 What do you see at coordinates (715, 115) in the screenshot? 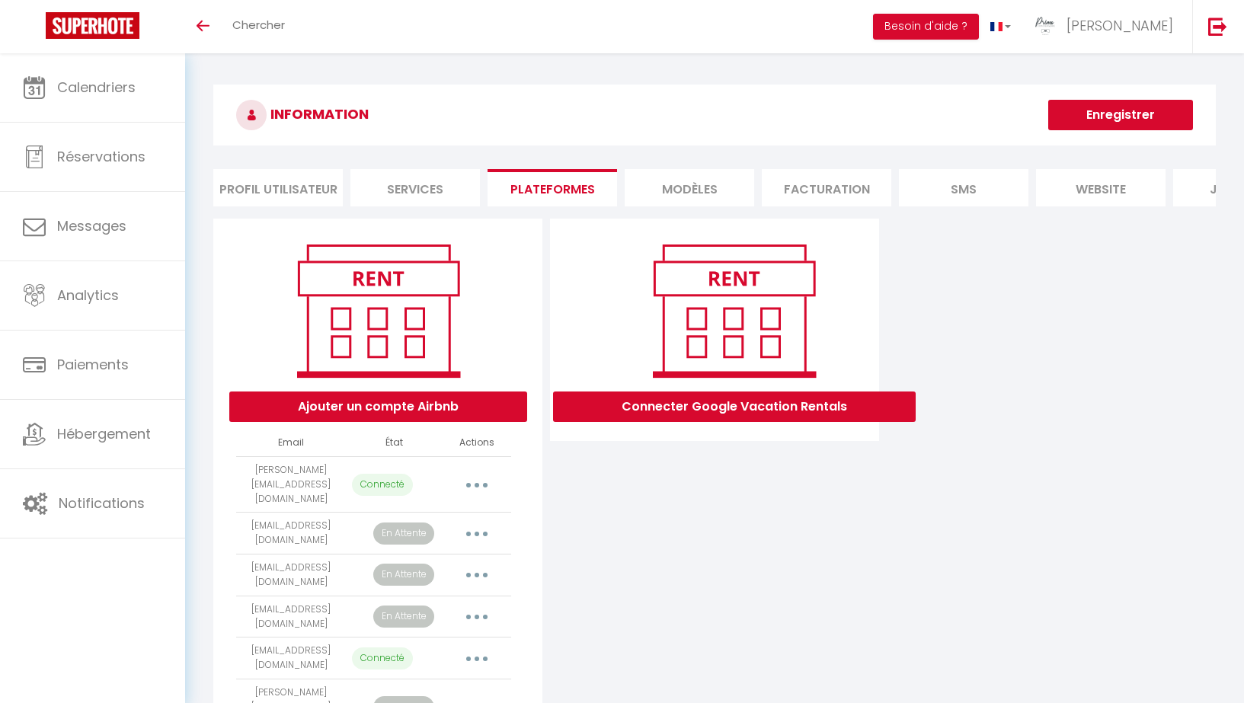
I see `h3: INFORMATION` at bounding box center [715, 115].